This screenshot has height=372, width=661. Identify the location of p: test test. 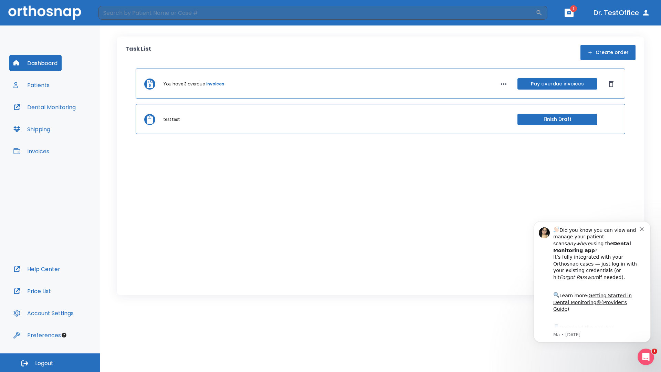
(171, 119).